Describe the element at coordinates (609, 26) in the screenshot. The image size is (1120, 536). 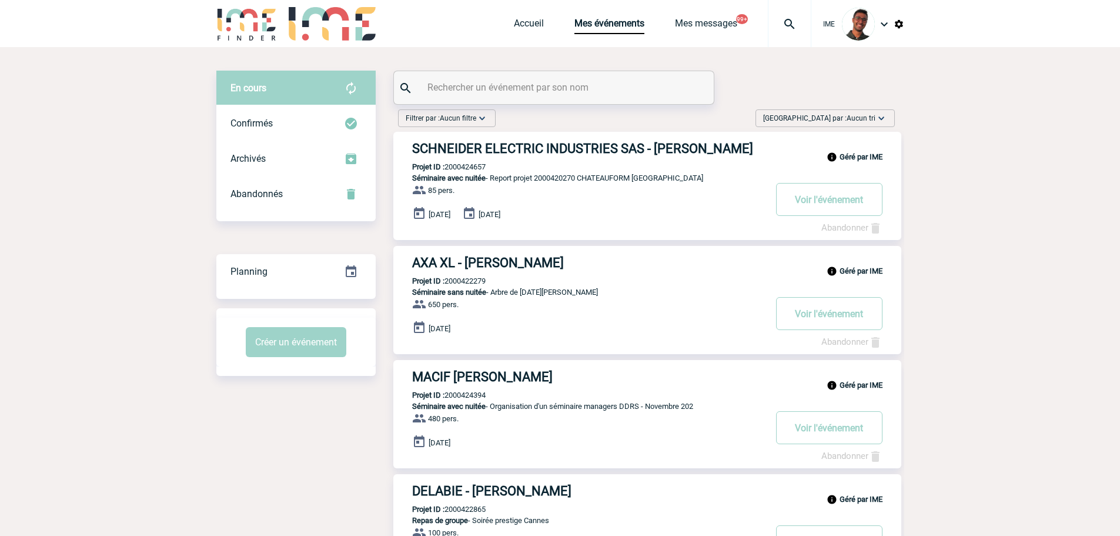
I see `a: Mes événements` at that location.